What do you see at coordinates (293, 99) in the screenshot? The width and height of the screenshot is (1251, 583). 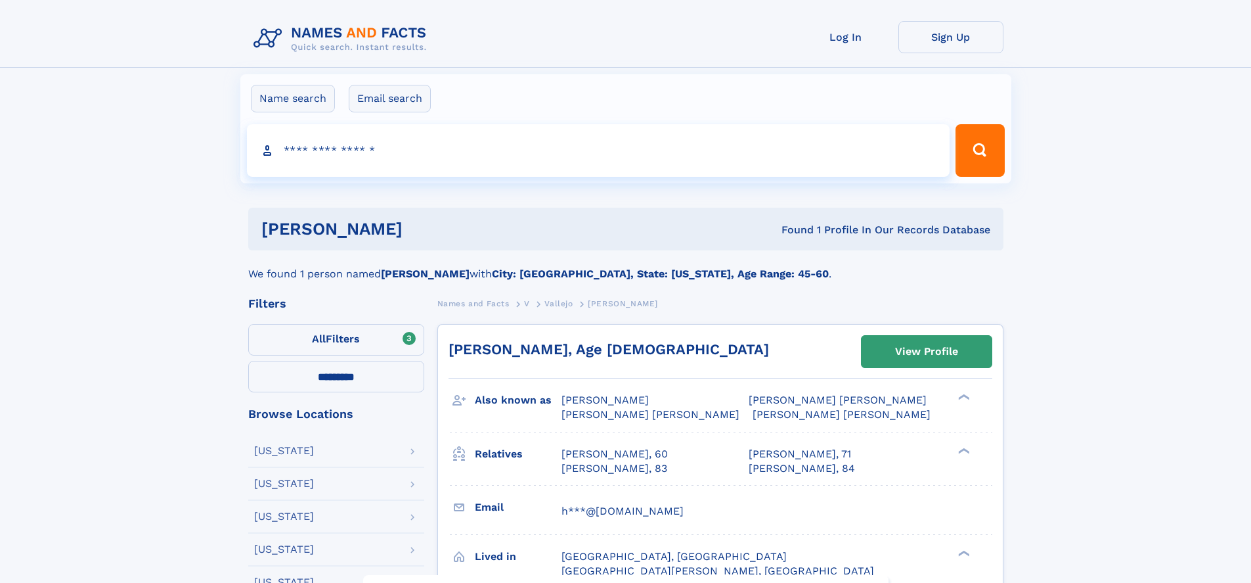 I see `label: Name search` at bounding box center [293, 99].